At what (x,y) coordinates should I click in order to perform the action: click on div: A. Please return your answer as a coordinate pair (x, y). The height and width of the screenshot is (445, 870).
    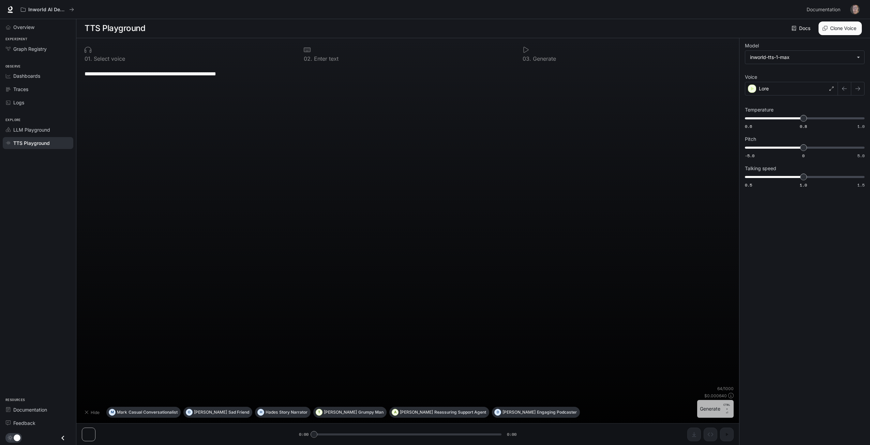
    Looking at the image, I should click on (395, 412).